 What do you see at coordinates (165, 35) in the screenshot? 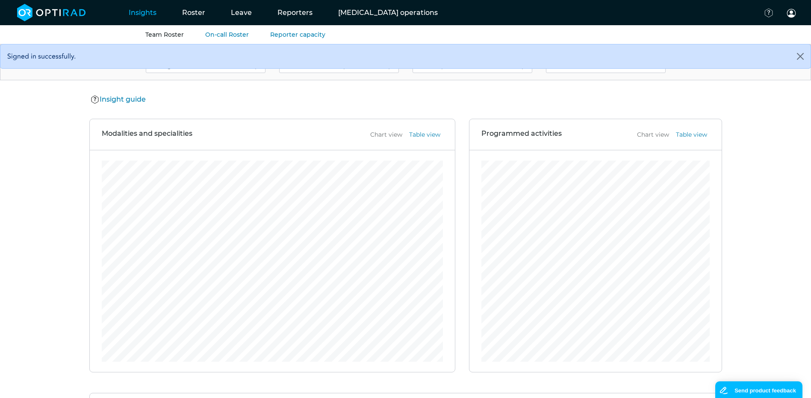
I see `a: Team Roster` at bounding box center [165, 35].